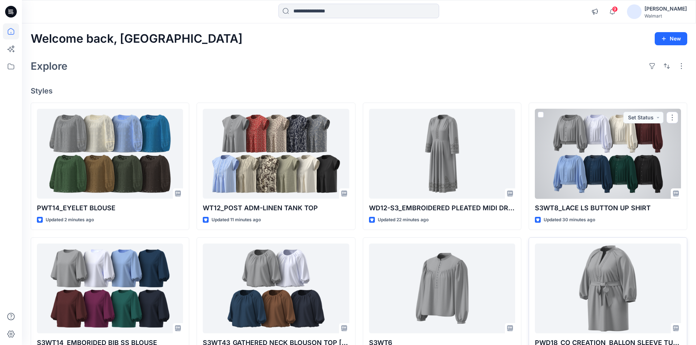 The height and width of the screenshot is (345, 696). What do you see at coordinates (110, 154) in the screenshot?
I see `a: PWT14_EYELET BLOUSE` at bounding box center [110, 154].